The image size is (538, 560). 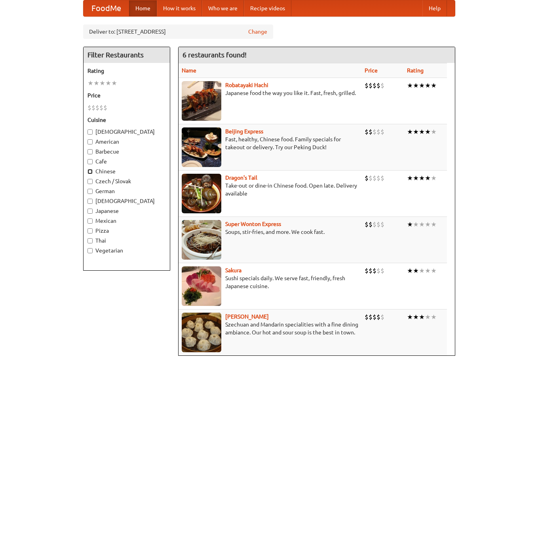 What do you see at coordinates (201, 147) in the screenshot?
I see `img: beijing.jpg` at bounding box center [201, 147].